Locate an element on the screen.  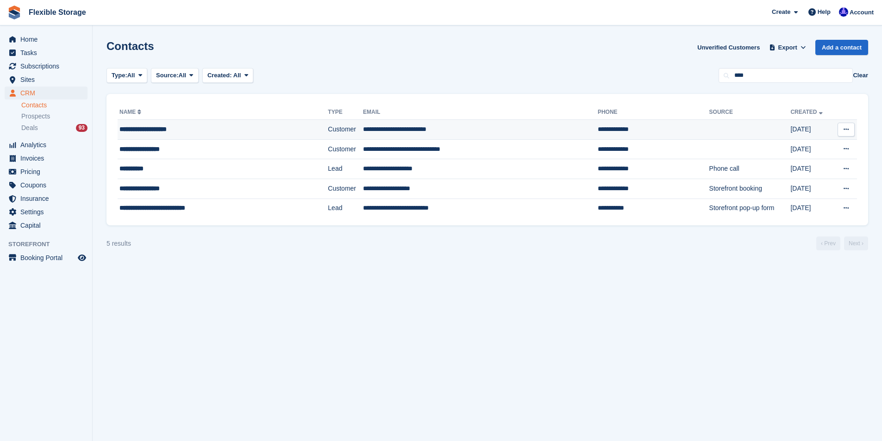
td: Phone call is located at coordinates (750, 169).